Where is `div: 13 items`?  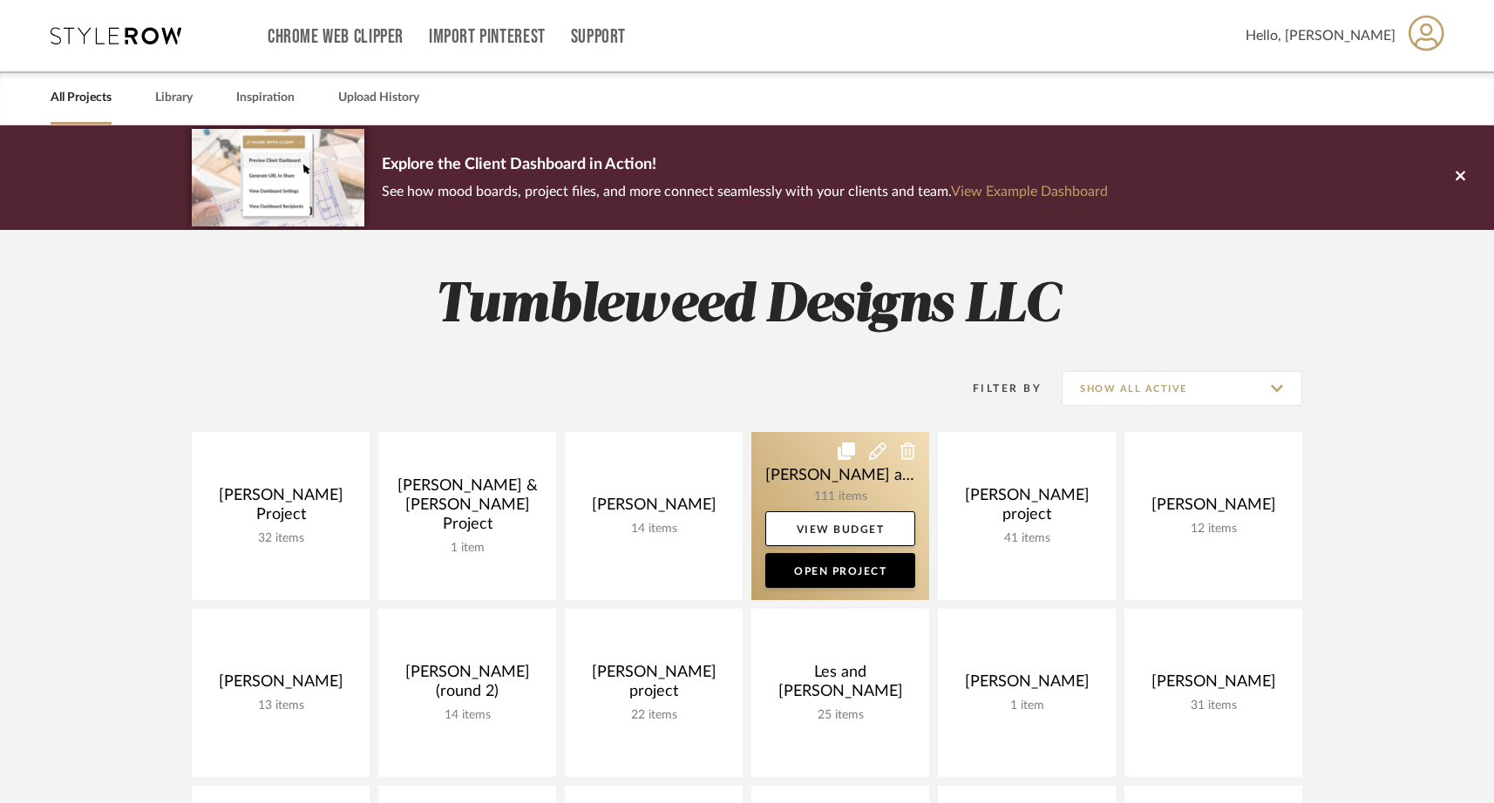 div: 13 items is located at coordinates (281, 706).